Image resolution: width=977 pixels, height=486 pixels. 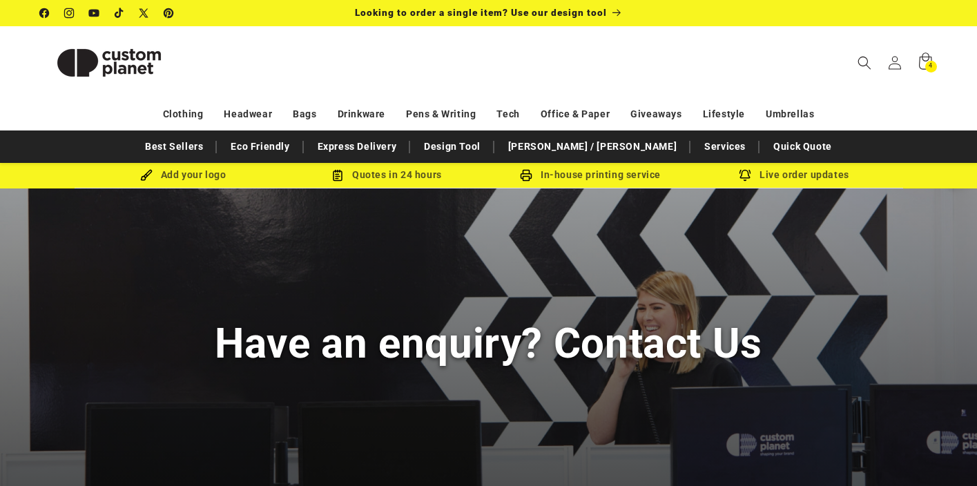 What do you see at coordinates (481, 12) in the screenshot?
I see `span: Looking to order a single item? Use our design tool` at bounding box center [481, 12].